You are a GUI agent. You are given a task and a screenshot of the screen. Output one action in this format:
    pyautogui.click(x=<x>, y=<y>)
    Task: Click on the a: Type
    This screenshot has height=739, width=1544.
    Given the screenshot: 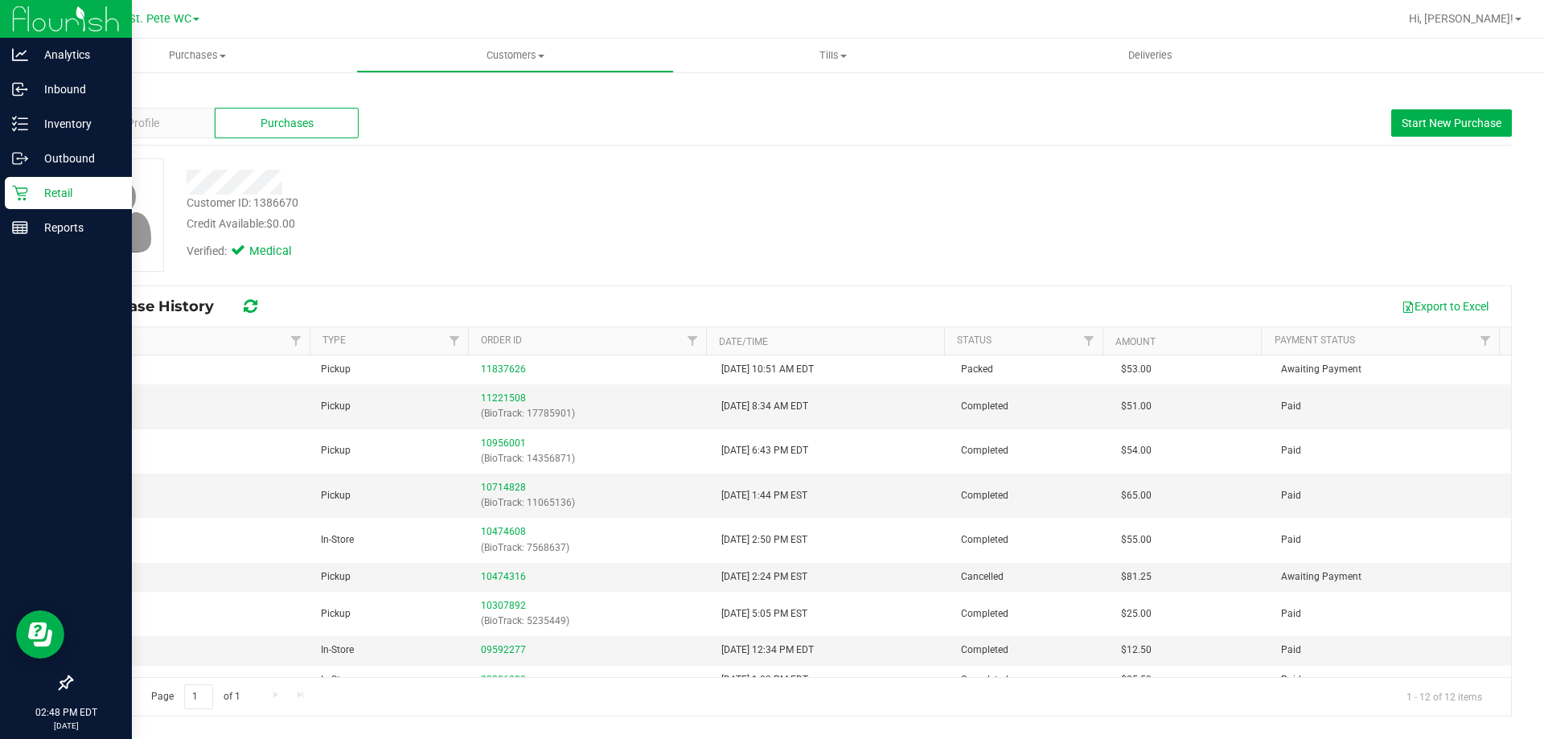 What is the action you would take?
    pyautogui.click(x=334, y=340)
    